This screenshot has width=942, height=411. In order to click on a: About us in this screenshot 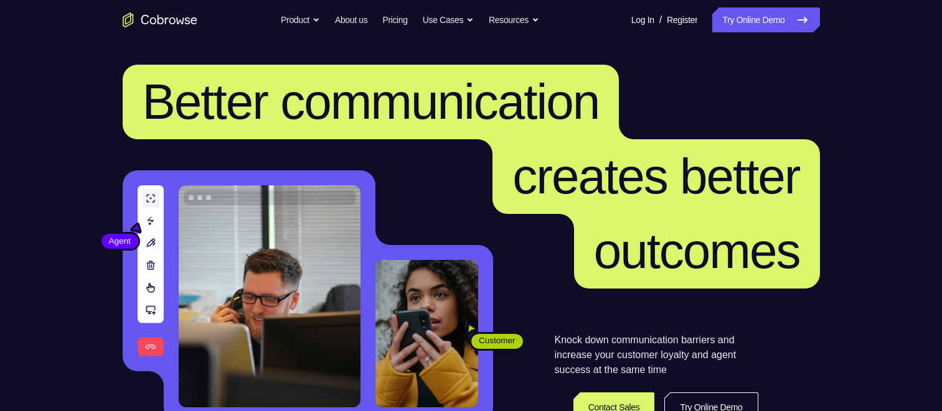, I will do `click(351, 20)`.